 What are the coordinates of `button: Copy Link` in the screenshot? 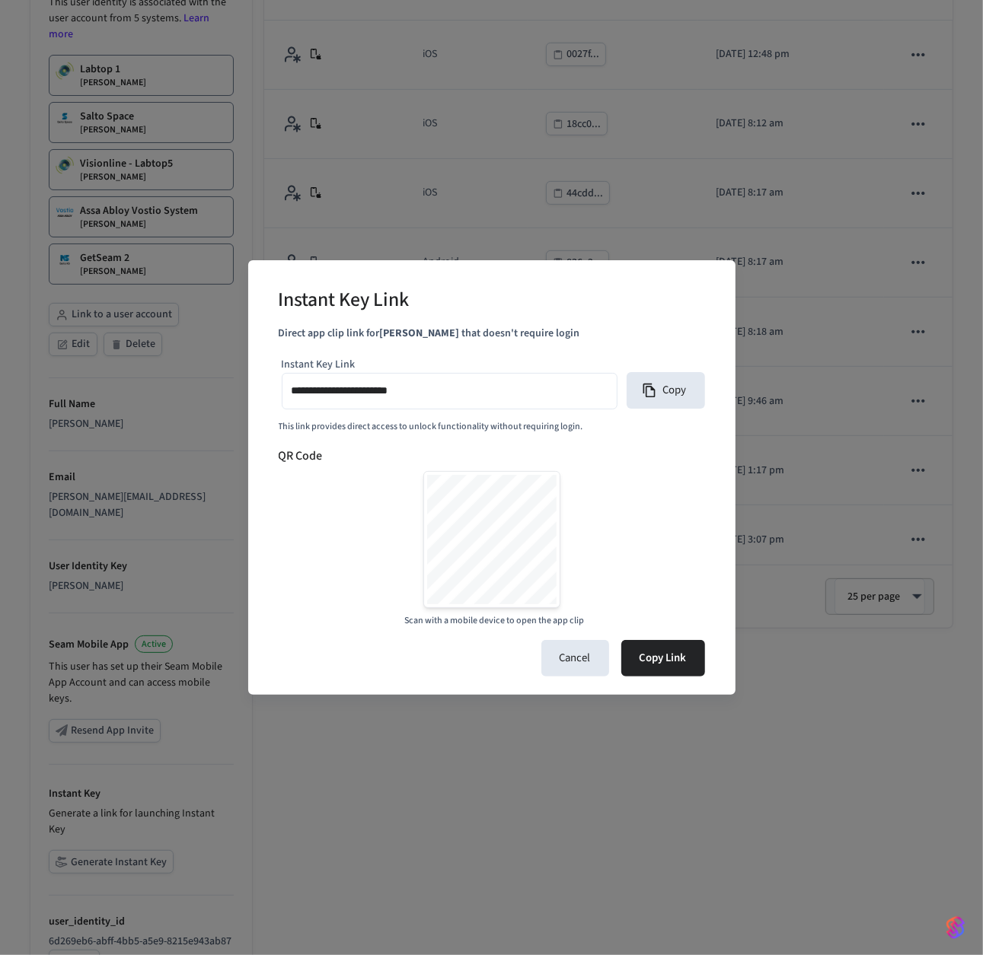 It's located at (663, 658).